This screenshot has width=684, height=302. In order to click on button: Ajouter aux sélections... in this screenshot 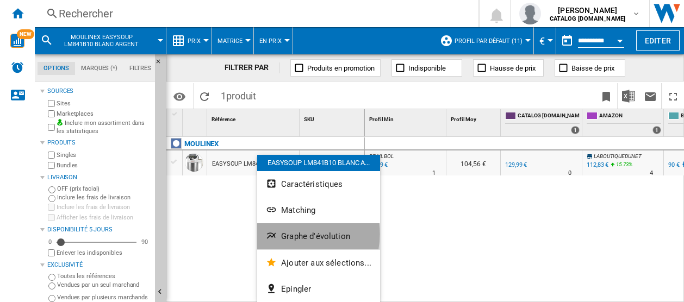, I will do `click(319, 263)`.